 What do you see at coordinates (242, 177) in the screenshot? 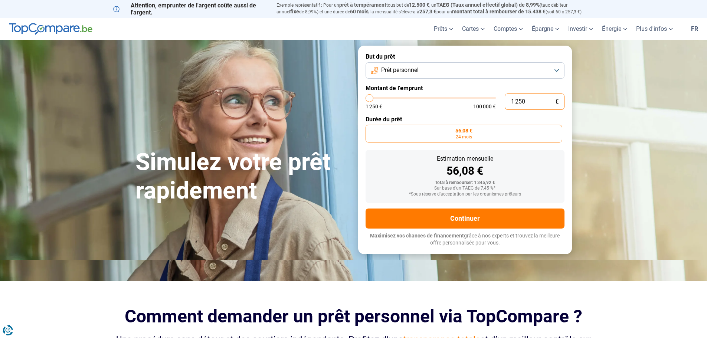
I see `h1: Simulez votre prêt rapidement` at bounding box center [242, 177].